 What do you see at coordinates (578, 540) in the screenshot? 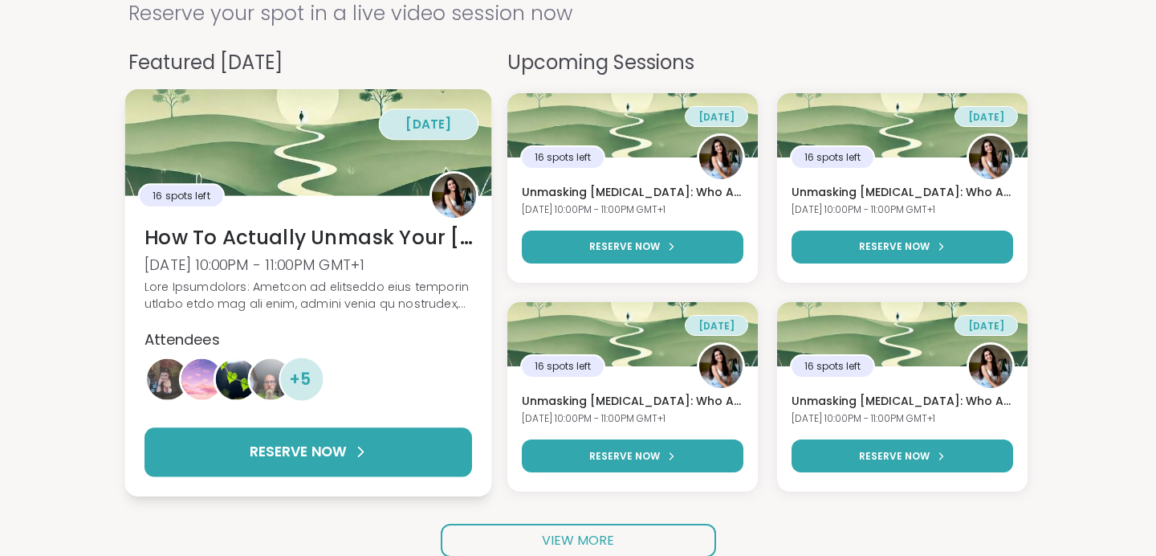
I see `span: VIEW MORE` at bounding box center [578, 540].